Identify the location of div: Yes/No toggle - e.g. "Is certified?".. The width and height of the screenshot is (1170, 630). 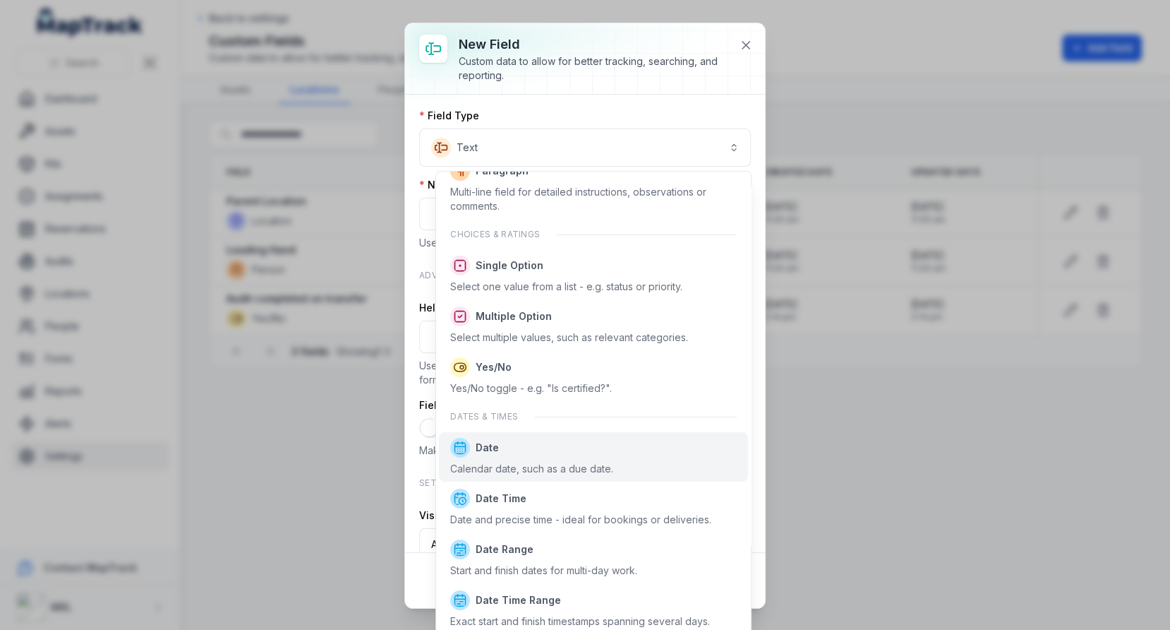
(531, 388).